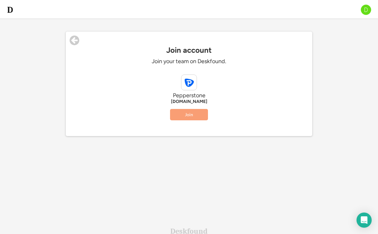  I want to click on div: Open Intercom Messenger, so click(365, 221).